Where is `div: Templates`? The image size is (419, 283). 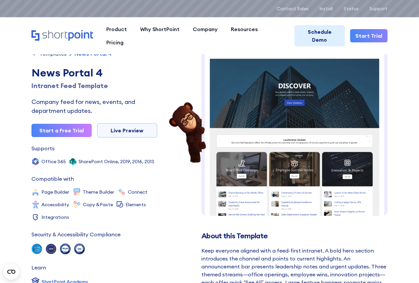
div: Templates is located at coordinates (53, 54).